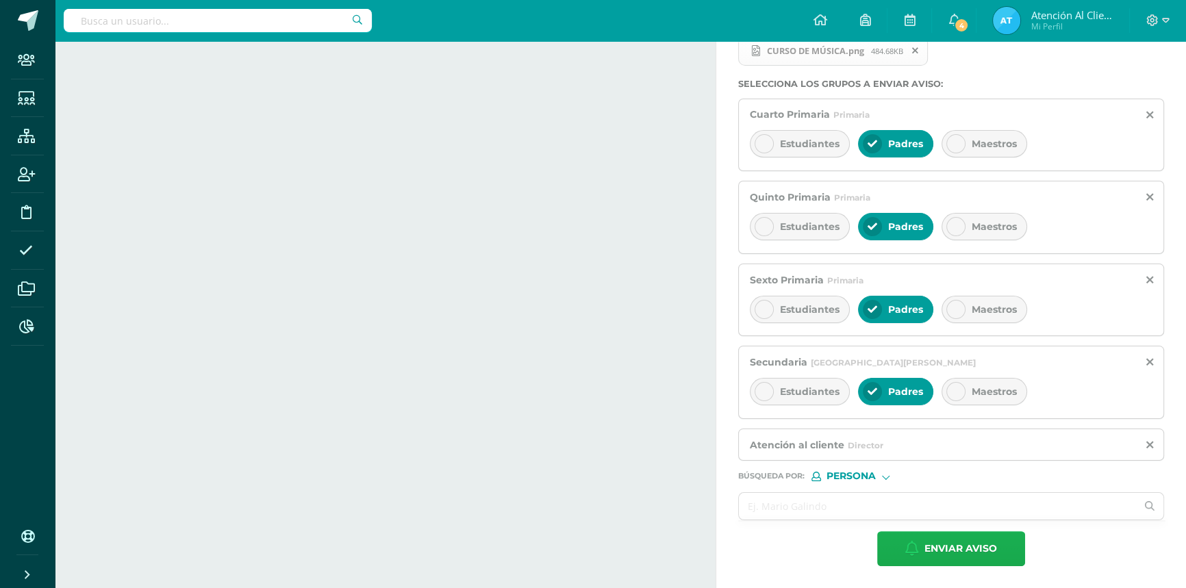 Image resolution: width=1186 pixels, height=588 pixels. I want to click on span: Persona, so click(851, 476).